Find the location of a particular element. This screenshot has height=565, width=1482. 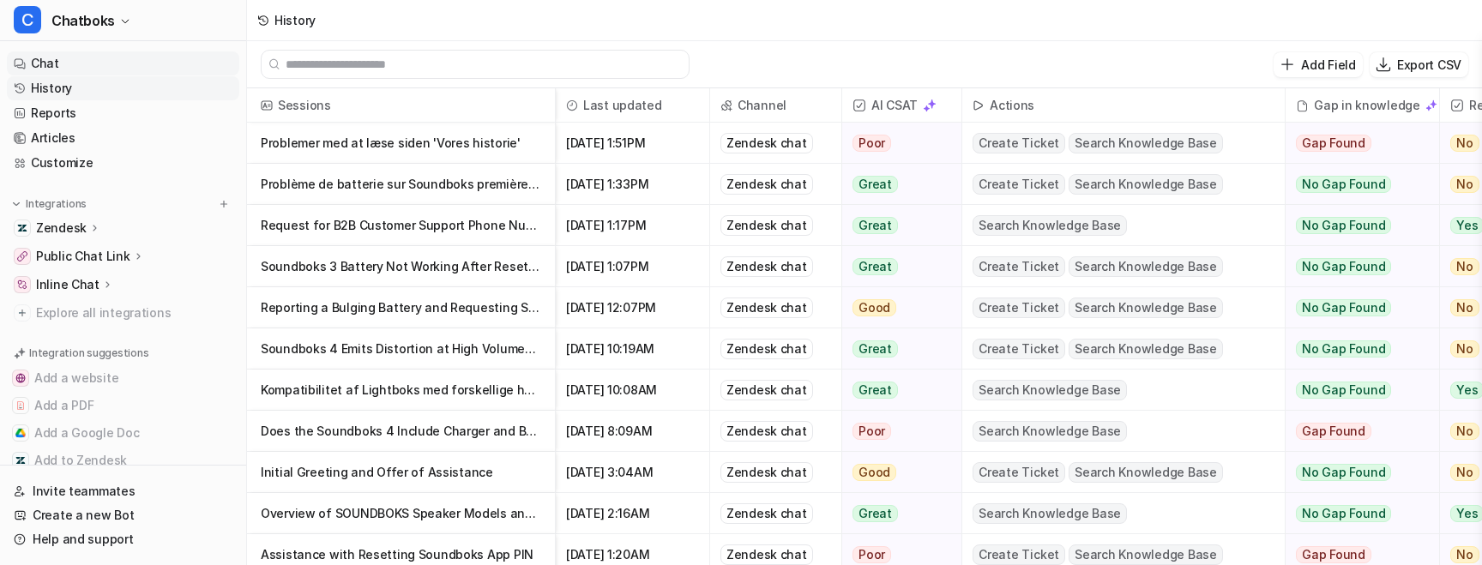

span: Sessions is located at coordinates (401, 106).